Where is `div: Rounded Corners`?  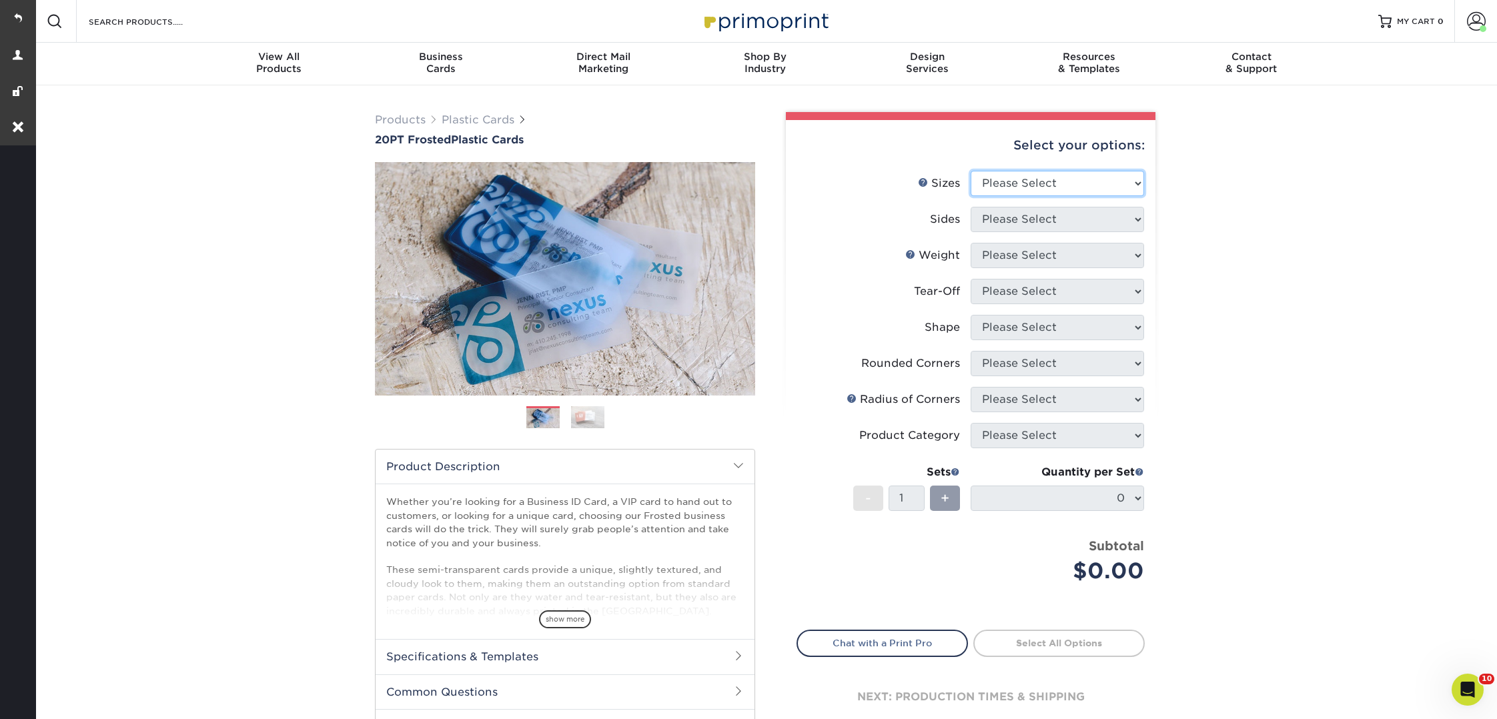
div: Rounded Corners is located at coordinates (910, 363).